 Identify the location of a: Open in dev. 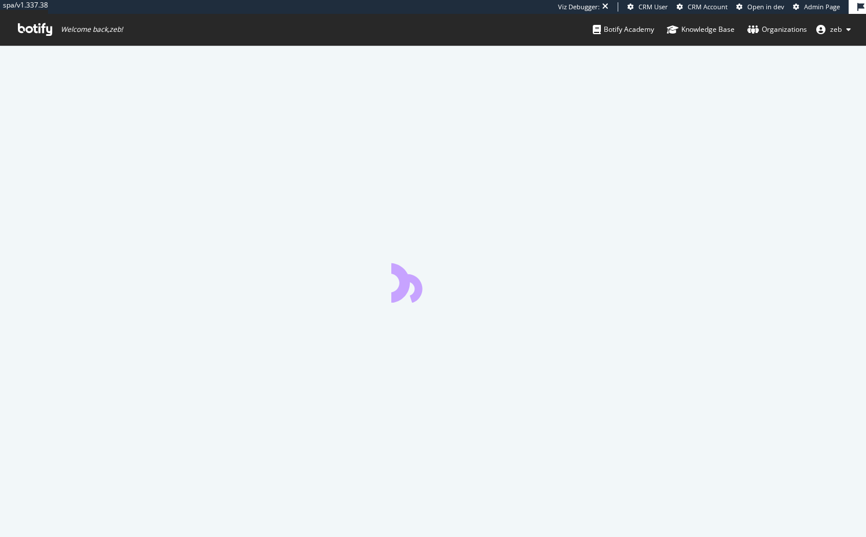
(760, 7).